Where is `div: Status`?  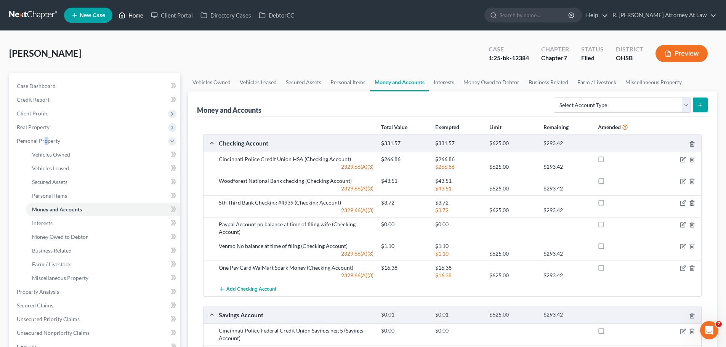
div: Status is located at coordinates (592, 49).